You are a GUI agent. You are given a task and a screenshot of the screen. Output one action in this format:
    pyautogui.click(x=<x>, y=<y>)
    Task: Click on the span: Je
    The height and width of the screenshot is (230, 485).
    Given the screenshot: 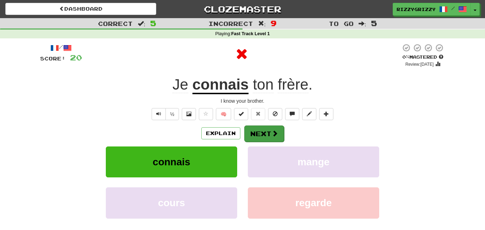 What is the action you would take?
    pyautogui.click(x=180, y=85)
    